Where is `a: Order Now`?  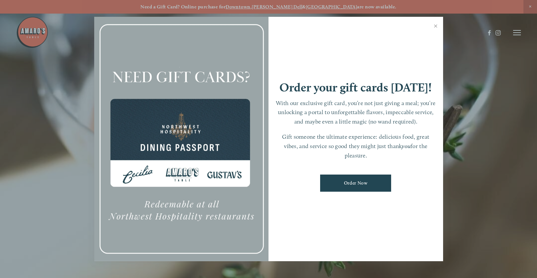
a: Order Now is located at coordinates (356, 183).